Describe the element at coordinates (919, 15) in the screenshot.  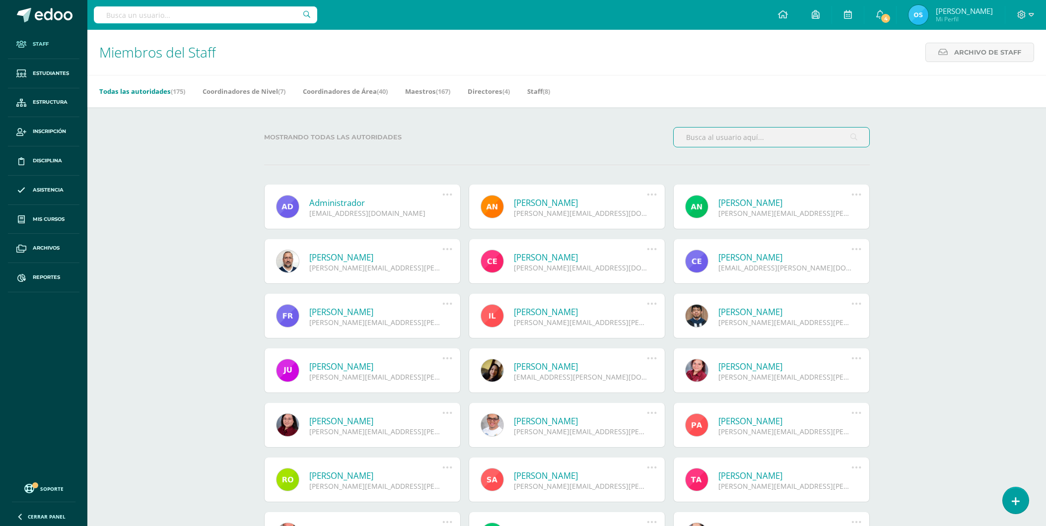
I see `img: 070b477f6933f8ce66674da800cc5d3f.png` at that location.